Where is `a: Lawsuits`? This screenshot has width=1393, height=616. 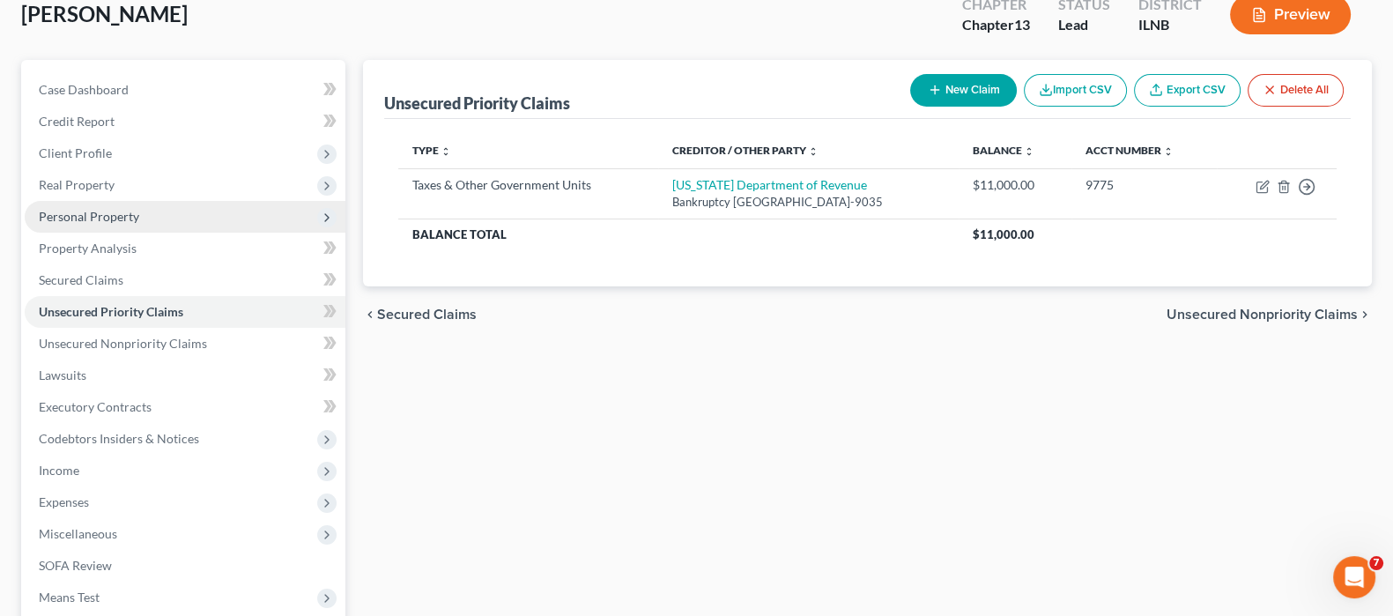 a: Lawsuits is located at coordinates (185, 375).